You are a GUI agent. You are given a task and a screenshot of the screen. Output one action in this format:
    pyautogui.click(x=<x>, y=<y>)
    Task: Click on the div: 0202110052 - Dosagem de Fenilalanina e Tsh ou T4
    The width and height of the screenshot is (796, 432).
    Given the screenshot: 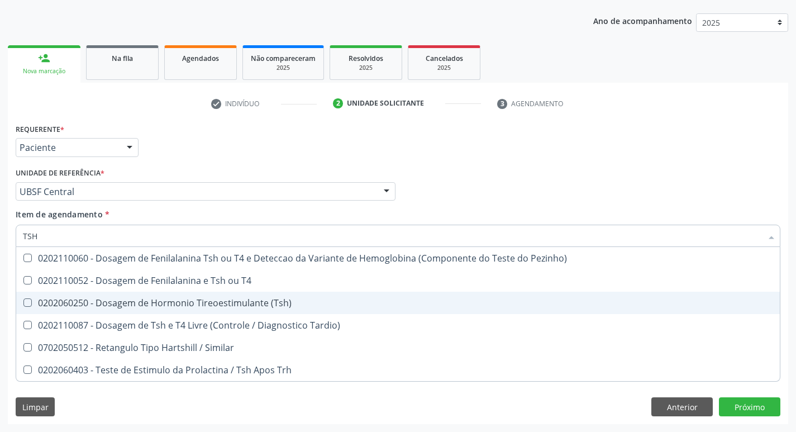 What is the action you would take?
    pyautogui.click(x=398, y=280)
    